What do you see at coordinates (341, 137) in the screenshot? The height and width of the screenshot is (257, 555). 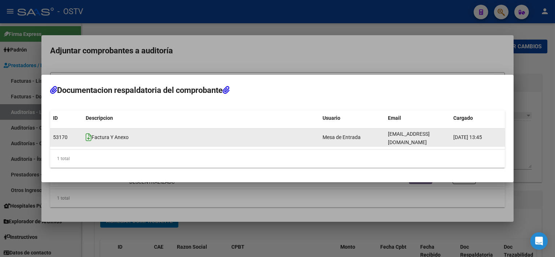 I see `span: Mesa de Entrada` at bounding box center [341, 137].